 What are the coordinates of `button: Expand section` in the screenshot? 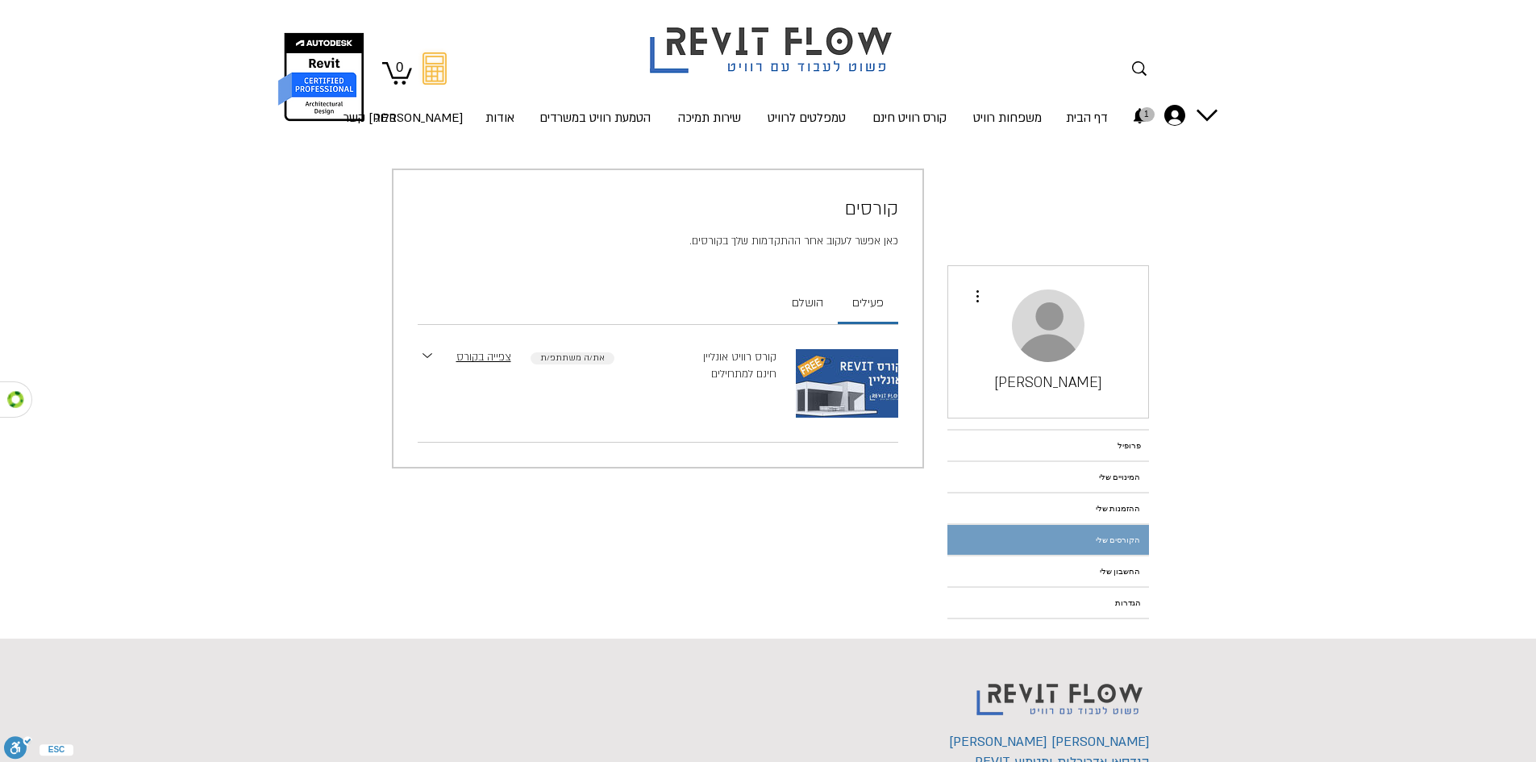 It's located at (427, 356).